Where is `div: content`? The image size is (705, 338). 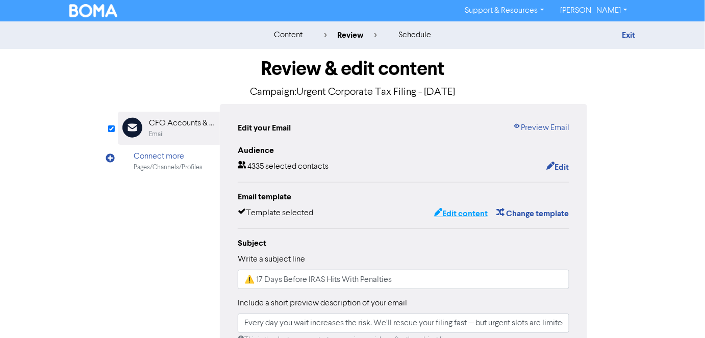
div: content is located at coordinates (288, 35).